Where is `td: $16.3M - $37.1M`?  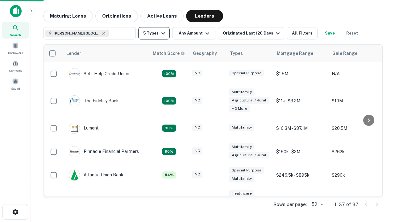
td: $16.3M - $37.1M is located at coordinates (301, 128).